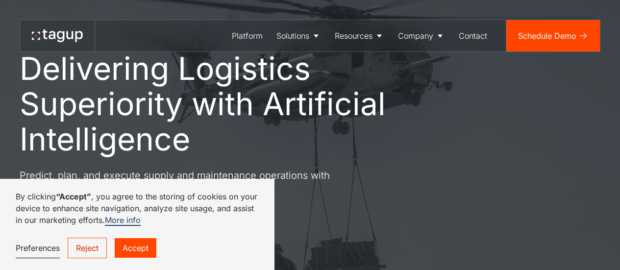  I want to click on a: More info, so click(123, 221).